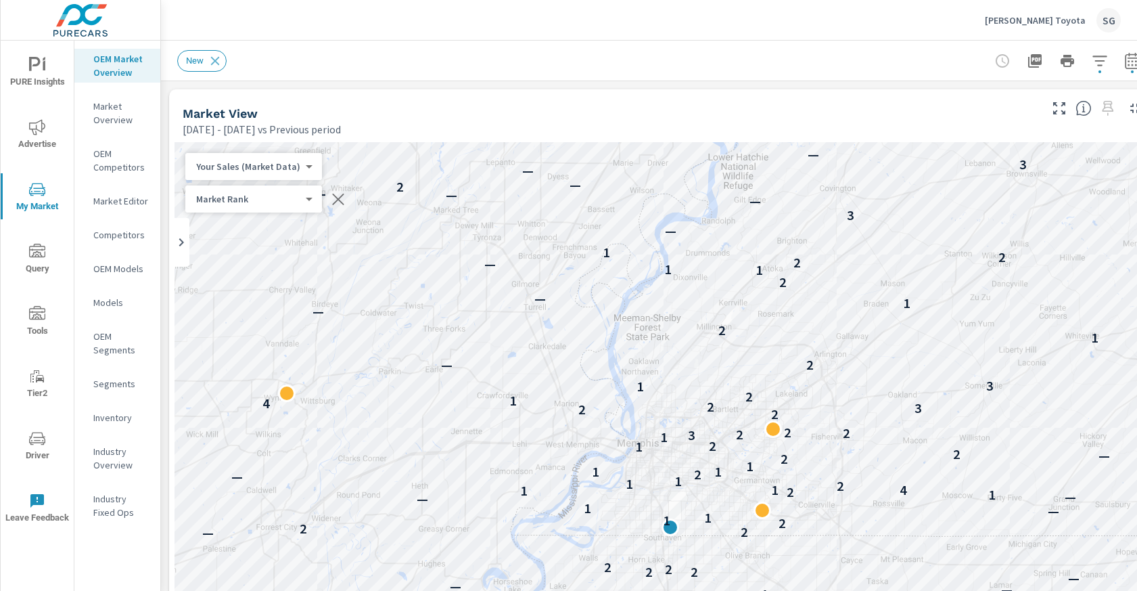 The height and width of the screenshot is (591, 1137). Describe the element at coordinates (117, 384) in the screenshot. I see `div: Segments` at that location.